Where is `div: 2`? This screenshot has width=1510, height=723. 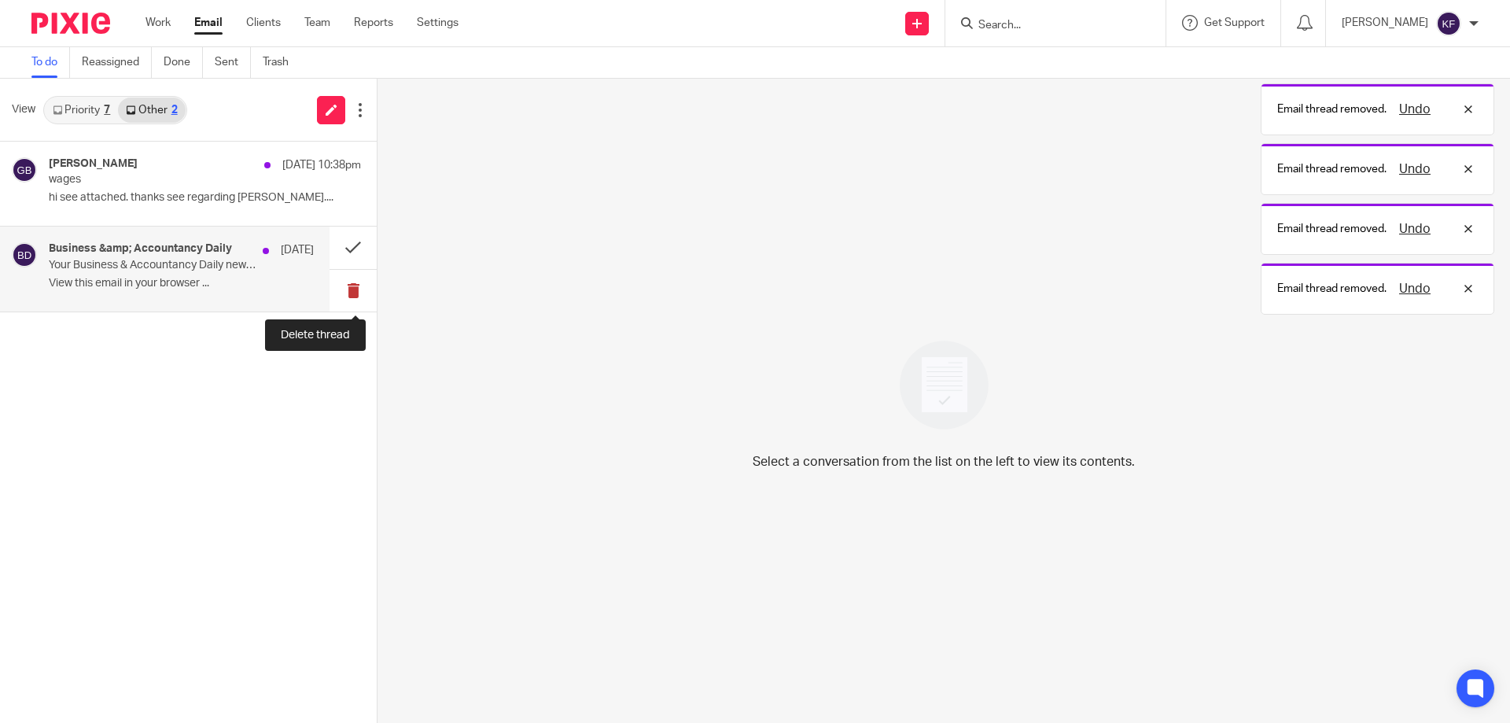
div: 2 is located at coordinates (175, 110).